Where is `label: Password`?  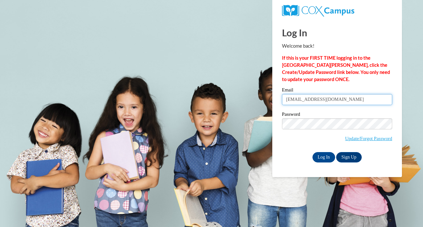
label: Password is located at coordinates (337, 115).